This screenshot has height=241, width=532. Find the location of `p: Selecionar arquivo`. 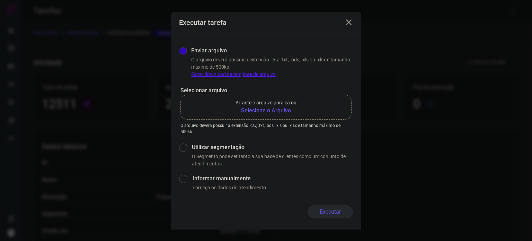

p: Selecionar arquivo is located at coordinates (266, 90).